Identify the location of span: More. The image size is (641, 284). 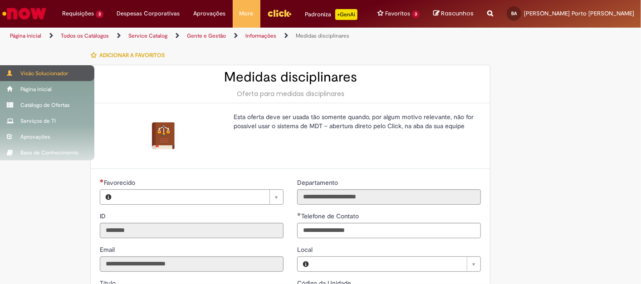
(246, 14).